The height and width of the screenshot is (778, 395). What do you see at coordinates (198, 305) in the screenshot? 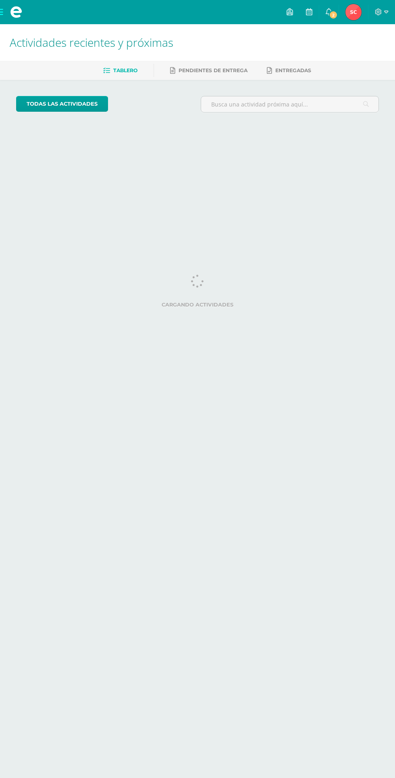
I see `label: Cargando actividades` at bounding box center [198, 305].